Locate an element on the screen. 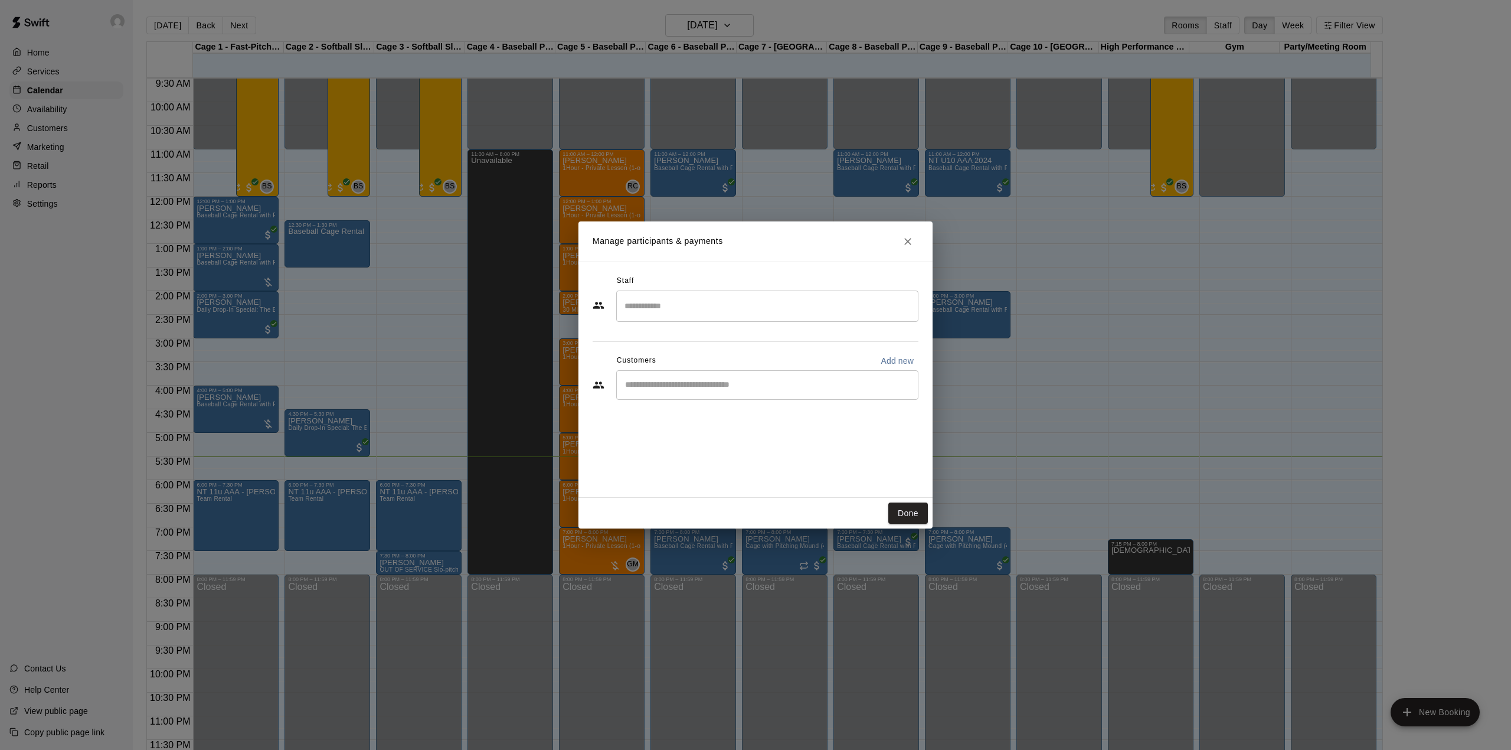  p: Manage participants & payments is located at coordinates (658, 241).